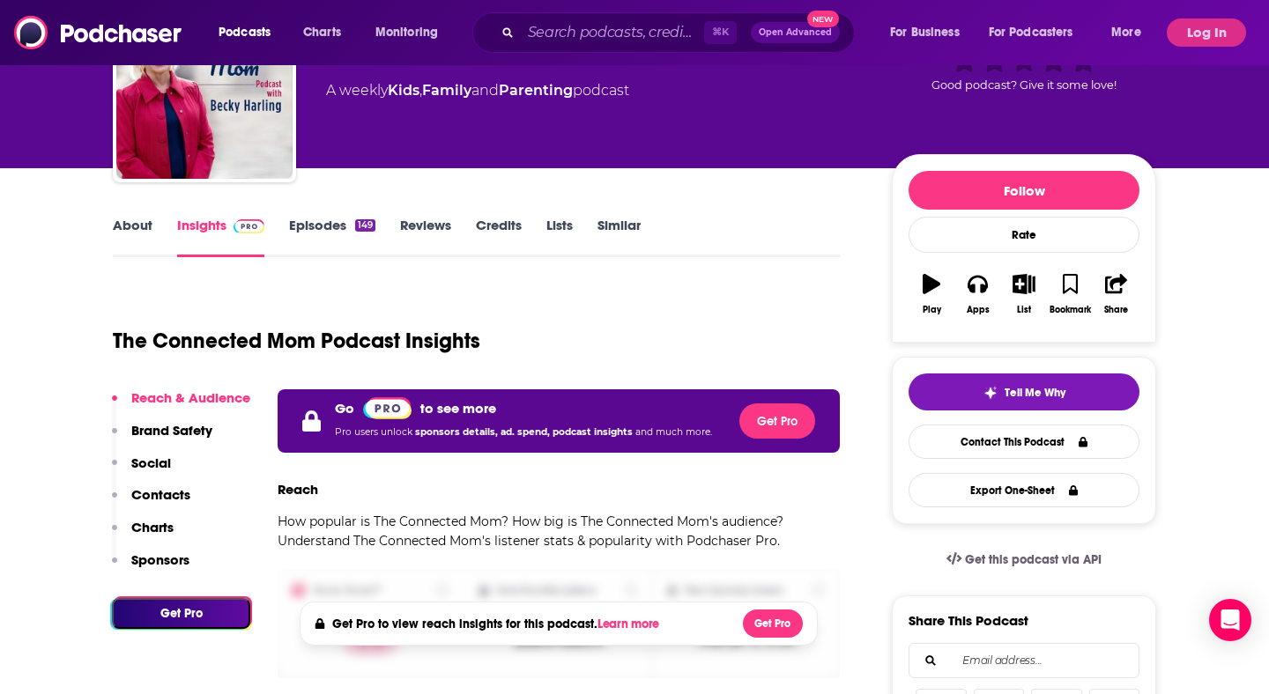  What do you see at coordinates (220, 237) in the screenshot?
I see `a: InsightsPodchaser Pro` at bounding box center [220, 237].